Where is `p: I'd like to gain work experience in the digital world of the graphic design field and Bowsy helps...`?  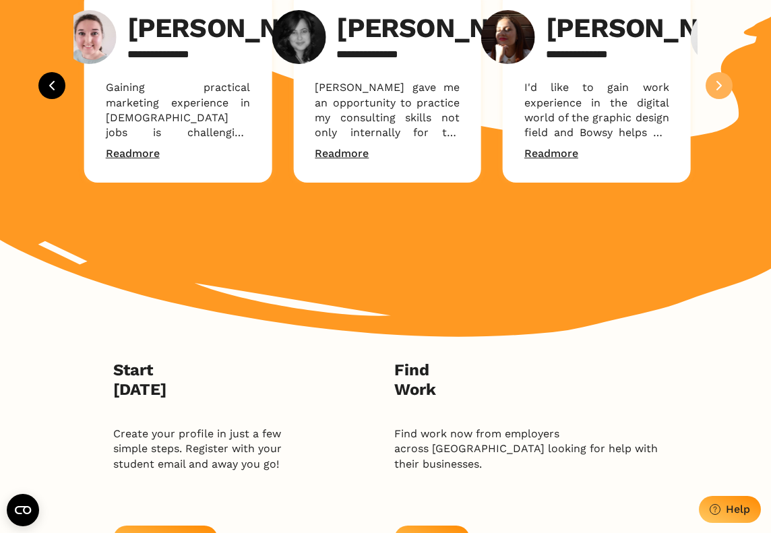 p: I'd like to gain work experience in the digital world of the graphic design field and Bowsy helps... is located at coordinates (597, 111).